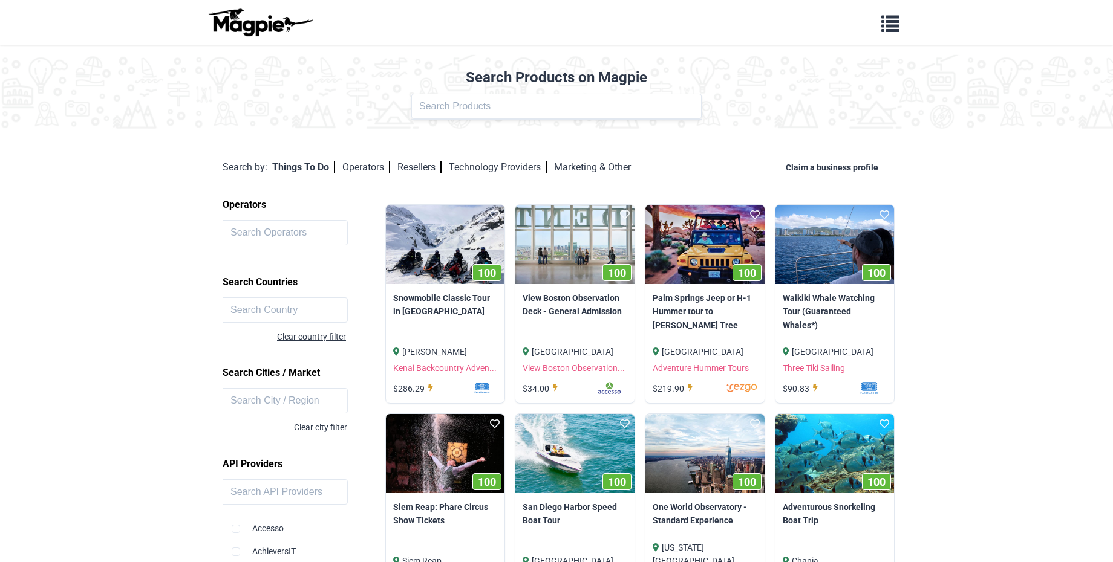  What do you see at coordinates (498, 167) in the screenshot?
I see `a: Technology Providers` at bounding box center [498, 167].